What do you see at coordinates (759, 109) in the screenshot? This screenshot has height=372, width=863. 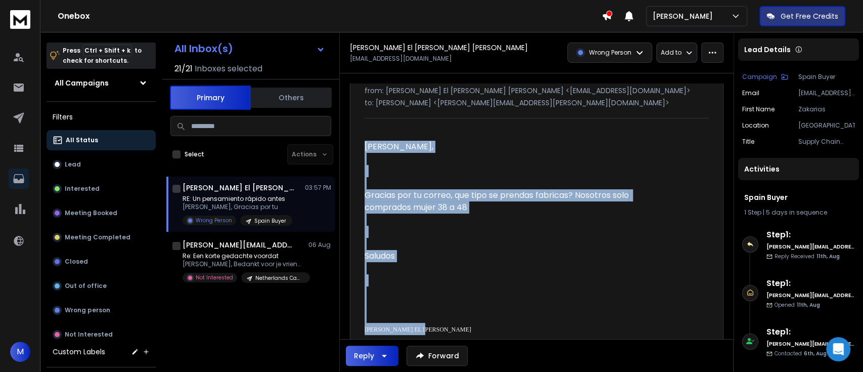 I see `p: First Name` at bounding box center [759, 109].